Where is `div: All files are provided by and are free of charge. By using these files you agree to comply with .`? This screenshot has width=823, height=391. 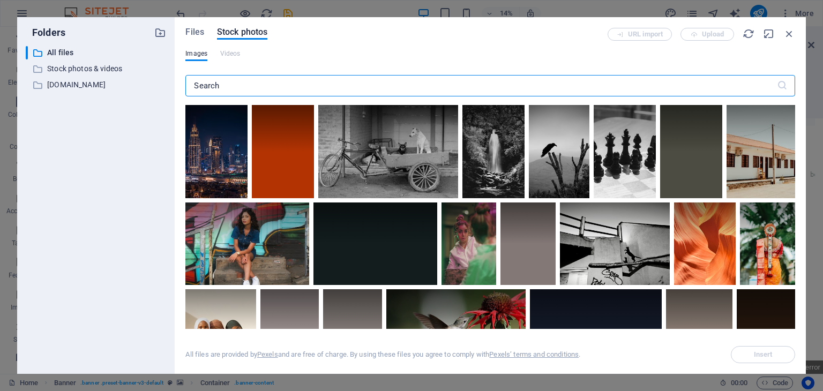
div: All files are provided by and are free of charge. By using these files you agree to comply with . is located at coordinates (383, 355).